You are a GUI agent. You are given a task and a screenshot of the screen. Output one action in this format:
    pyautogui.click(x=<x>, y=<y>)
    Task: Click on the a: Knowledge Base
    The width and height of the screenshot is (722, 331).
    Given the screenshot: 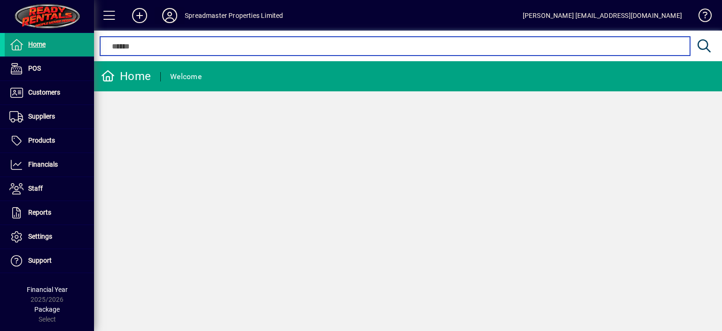 What is the action you would take?
    pyautogui.click(x=701, y=17)
    